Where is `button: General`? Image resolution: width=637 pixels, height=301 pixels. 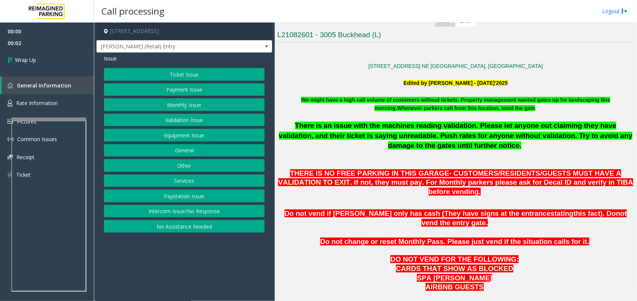 button: General is located at coordinates (184, 151).